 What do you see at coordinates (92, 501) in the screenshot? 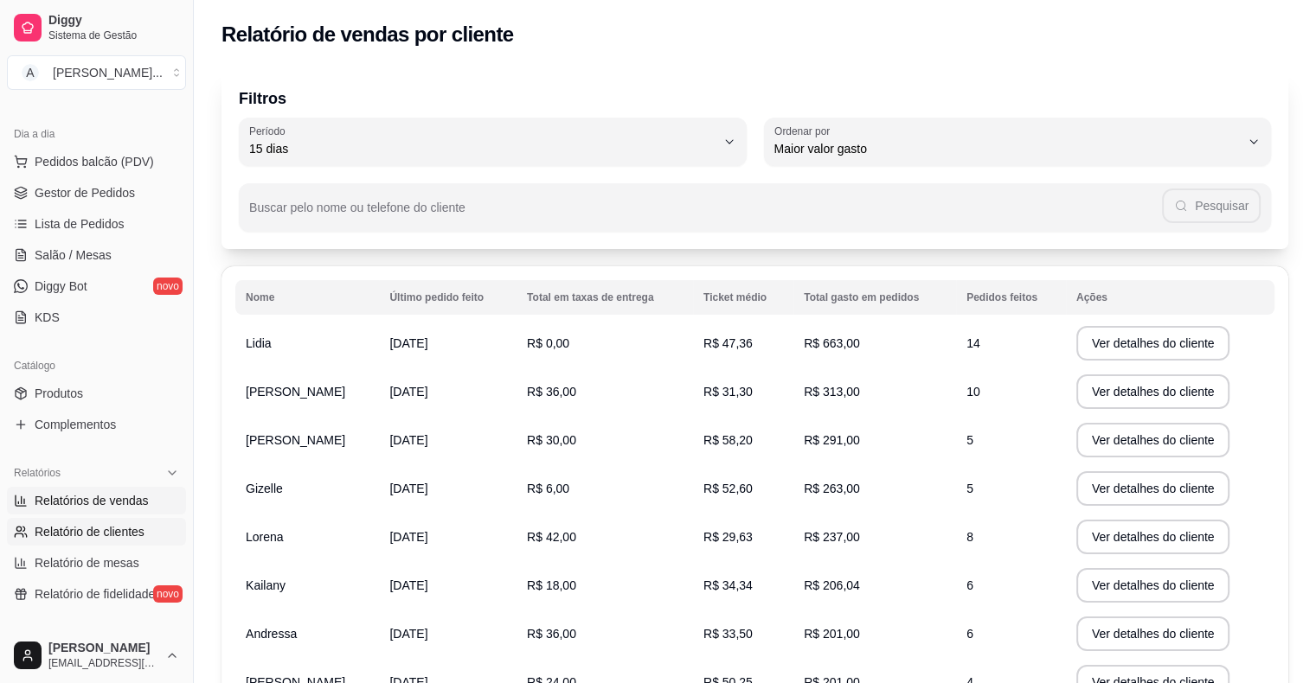
I see `span: Relatórios de vendas` at bounding box center [92, 501].